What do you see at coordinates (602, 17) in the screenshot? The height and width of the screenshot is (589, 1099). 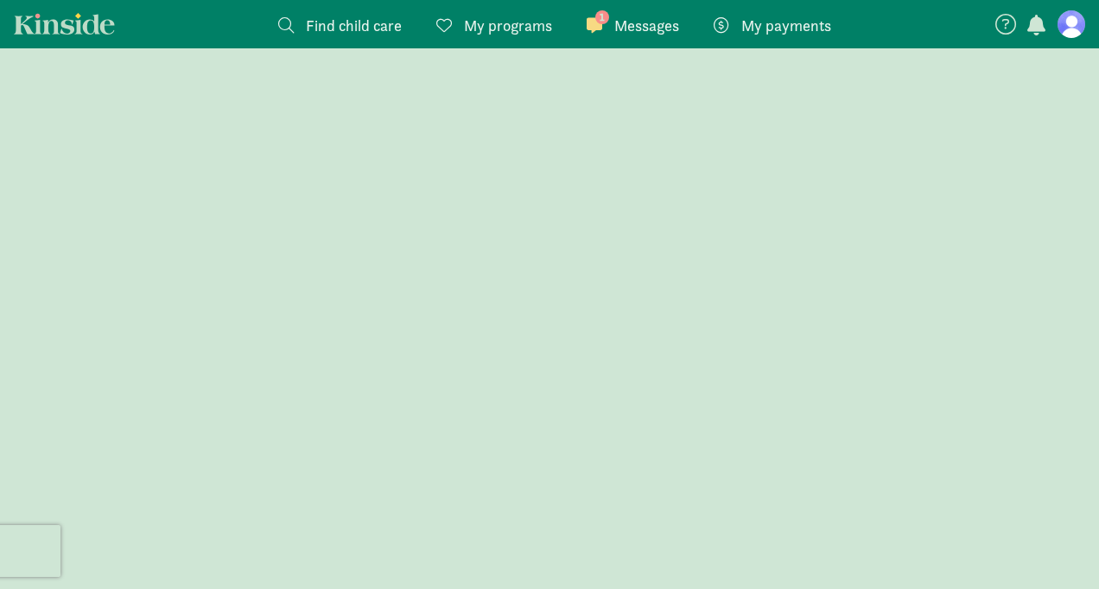 I see `span: 1` at bounding box center [602, 17].